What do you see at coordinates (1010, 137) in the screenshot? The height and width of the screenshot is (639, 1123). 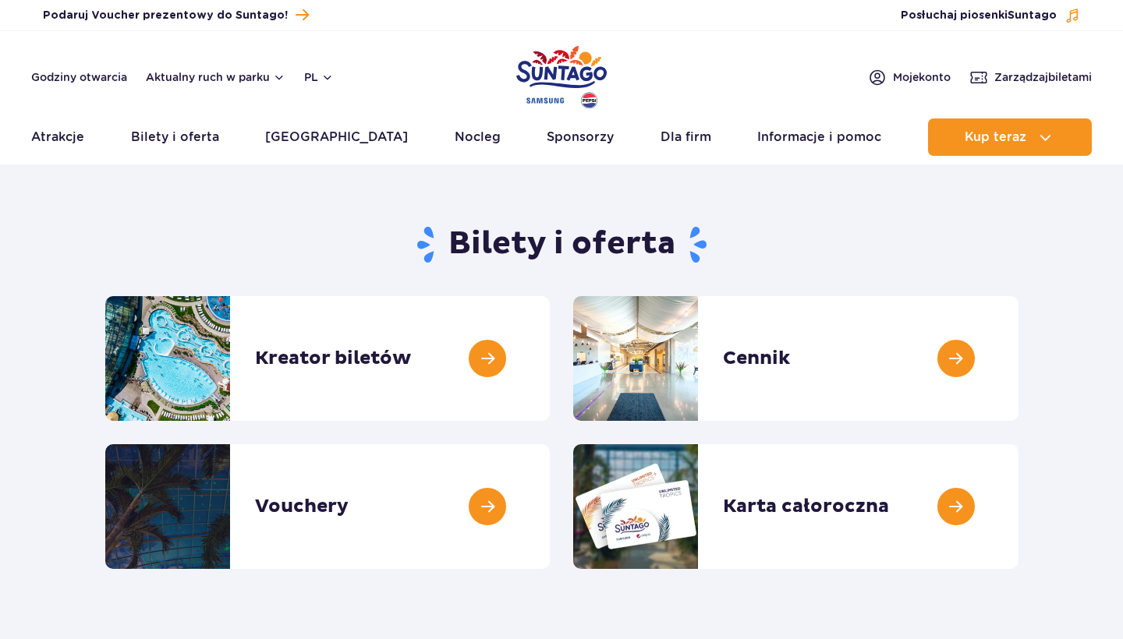 I see `button: Kup teraz` at bounding box center [1010, 137].